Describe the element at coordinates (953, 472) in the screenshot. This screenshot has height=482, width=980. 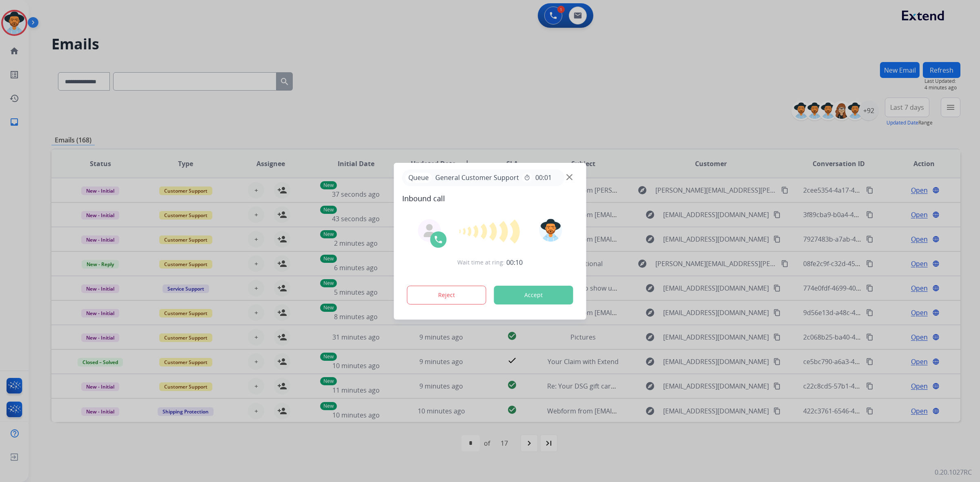
I see `p: 0.20.1027RC` at that location.